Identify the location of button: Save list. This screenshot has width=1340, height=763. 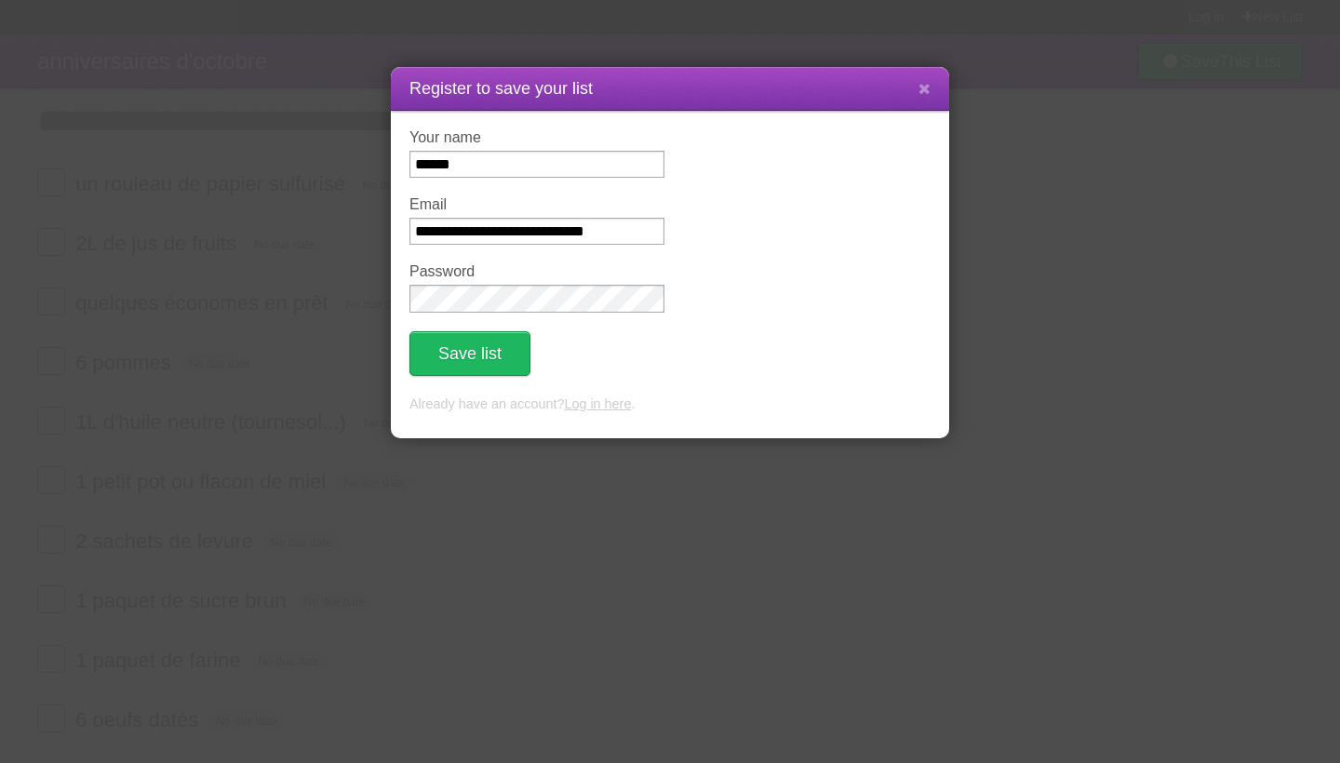
(470, 354).